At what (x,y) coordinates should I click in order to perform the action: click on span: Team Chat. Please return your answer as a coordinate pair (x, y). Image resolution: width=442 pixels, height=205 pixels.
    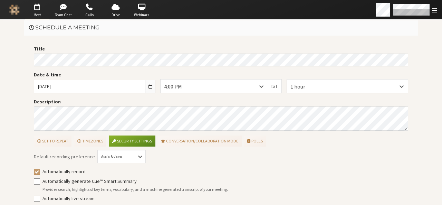
    Looking at the image, I should click on (63, 15).